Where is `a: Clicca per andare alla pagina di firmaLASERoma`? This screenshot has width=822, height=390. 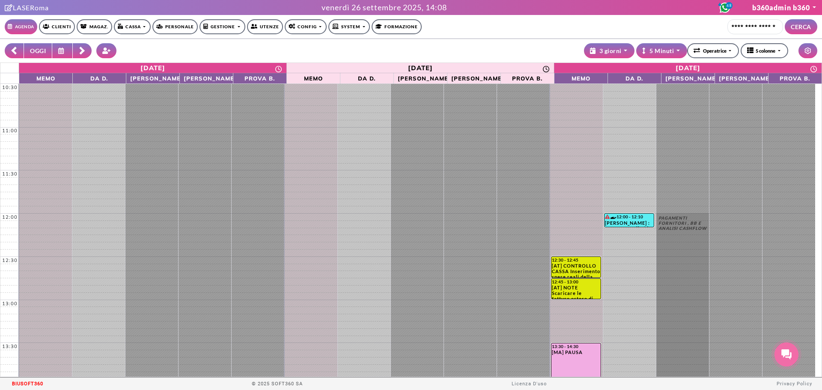 a: Clicca per andare alla pagina di firmaLASERoma is located at coordinates (27, 7).